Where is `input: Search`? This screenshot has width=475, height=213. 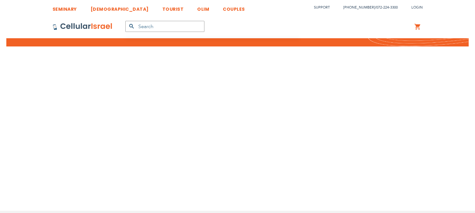
input: Search is located at coordinates (165, 26).